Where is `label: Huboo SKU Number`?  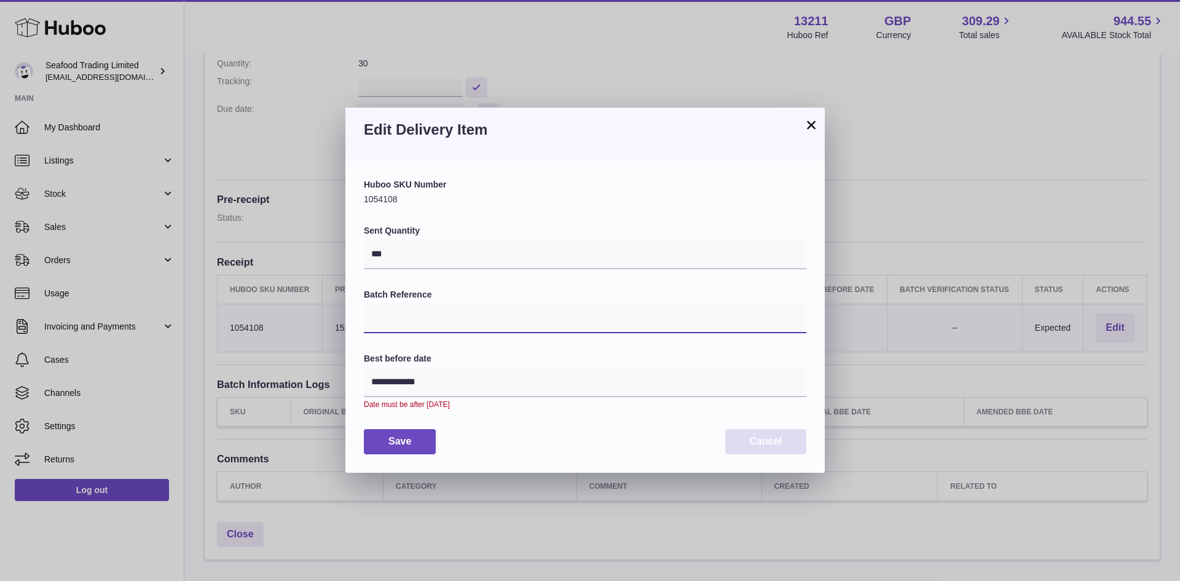
label: Huboo SKU Number is located at coordinates (585, 184).